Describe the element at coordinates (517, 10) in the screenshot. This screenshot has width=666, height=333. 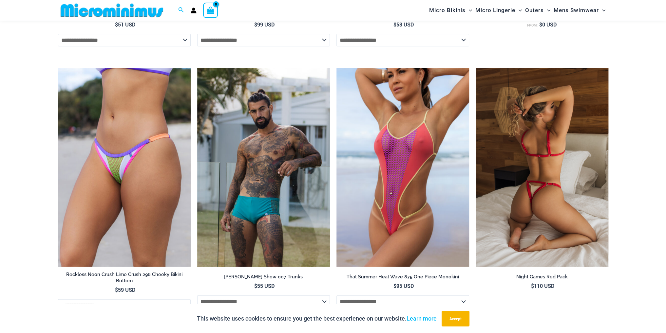
I see `nav: Site Navigation` at that location.